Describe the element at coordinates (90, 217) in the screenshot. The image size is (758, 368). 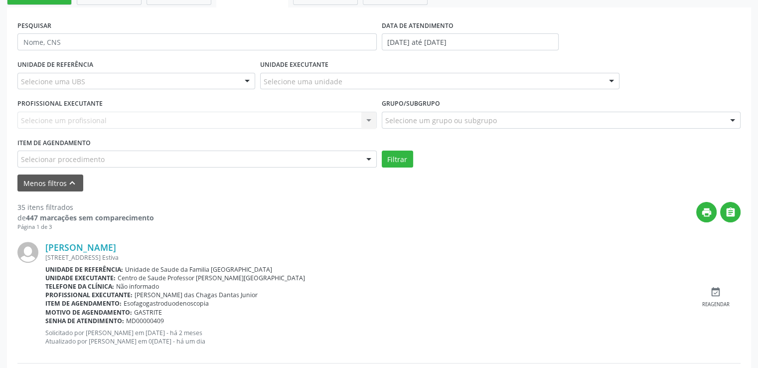
I see `strong: 447 marcações sem comparecimento` at that location.